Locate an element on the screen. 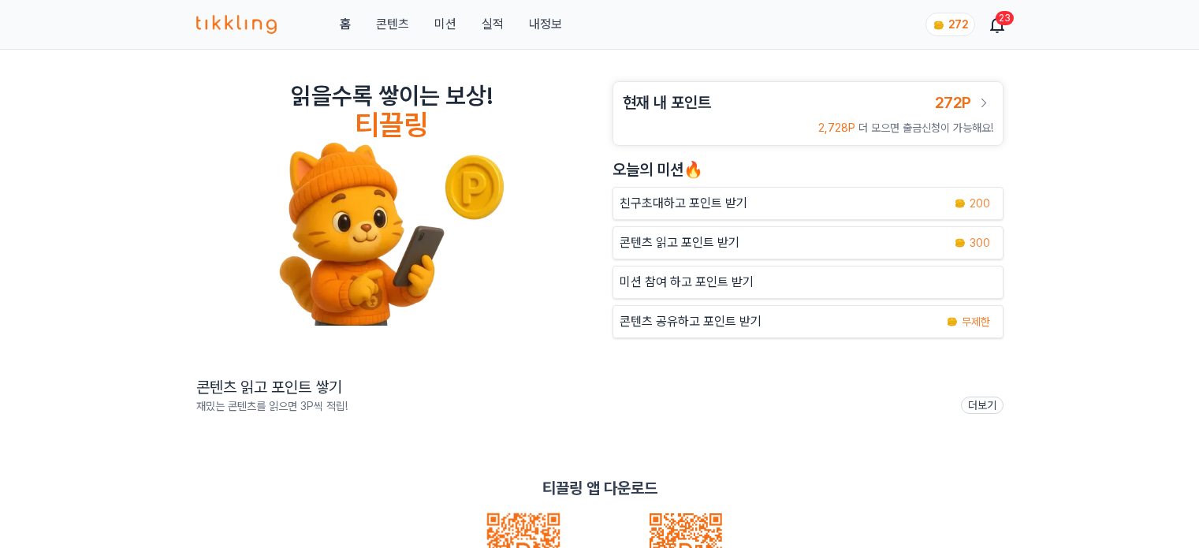  a: 23 is located at coordinates (997, 24).